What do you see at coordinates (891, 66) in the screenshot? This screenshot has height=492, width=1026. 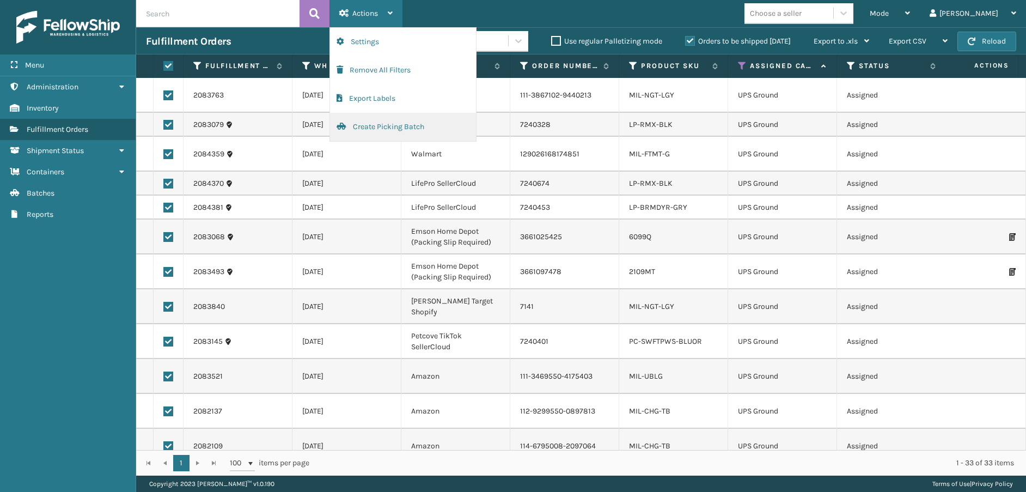 I see `label: Status` at bounding box center [891, 66].